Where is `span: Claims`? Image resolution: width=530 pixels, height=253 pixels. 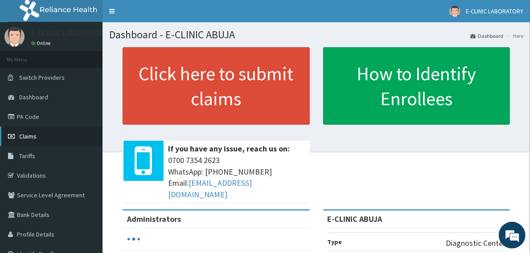 span: Claims is located at coordinates (28, 137).